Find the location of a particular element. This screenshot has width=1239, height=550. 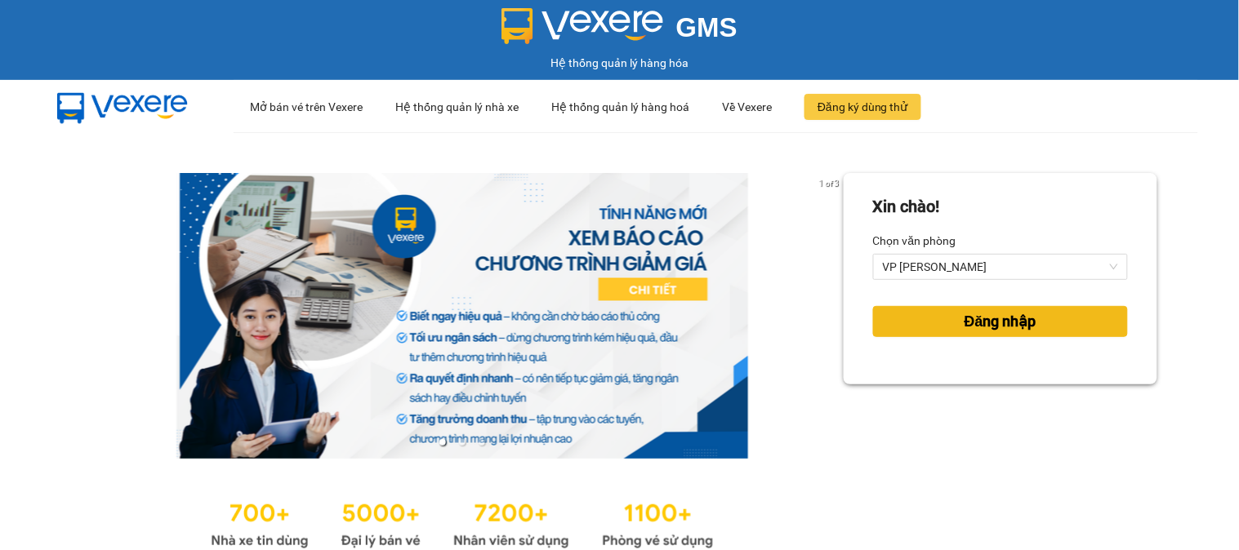

li: slide item 1 is located at coordinates (443, 443).